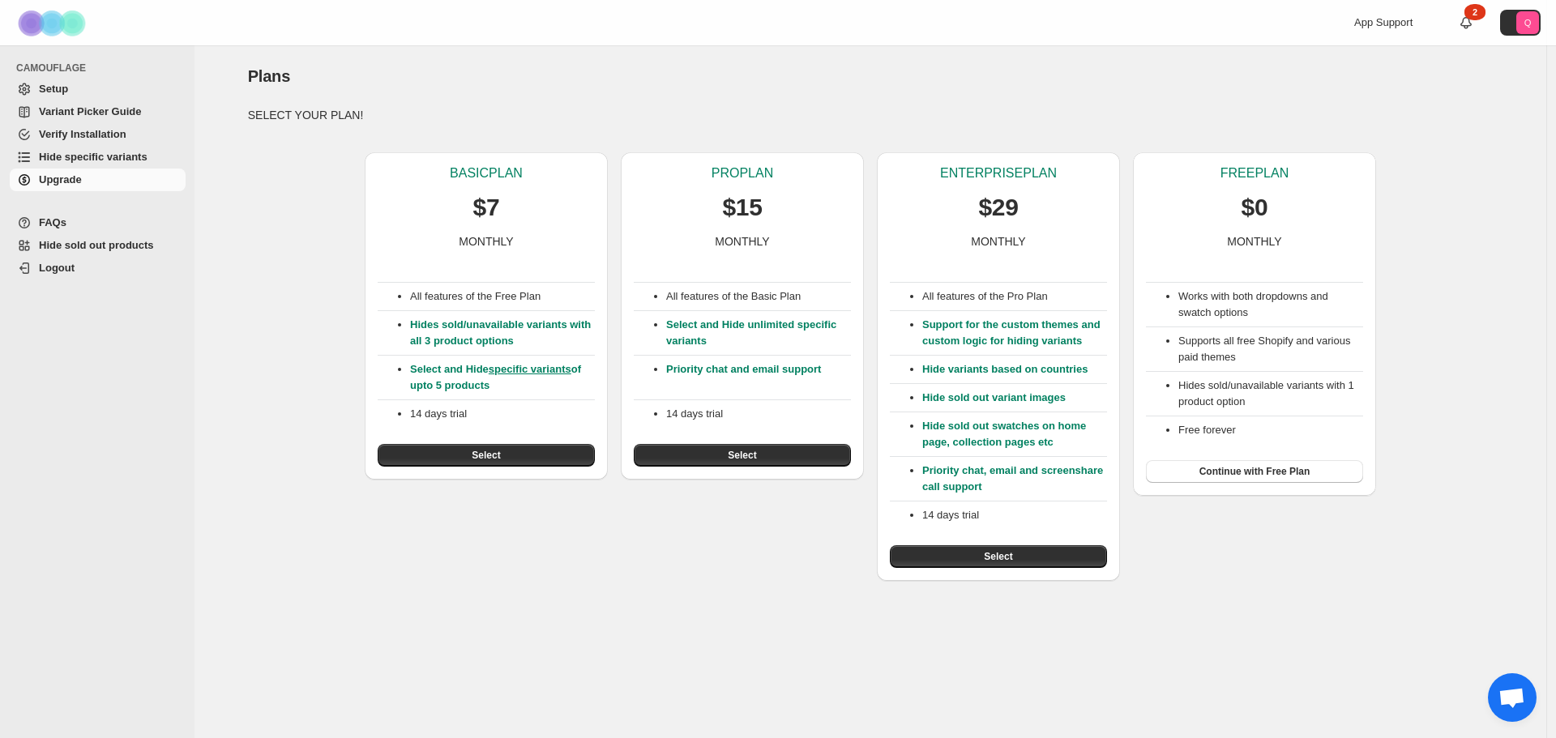 The height and width of the screenshot is (738, 1556). What do you see at coordinates (96, 245) in the screenshot?
I see `span: Hide sold out products` at bounding box center [96, 245].